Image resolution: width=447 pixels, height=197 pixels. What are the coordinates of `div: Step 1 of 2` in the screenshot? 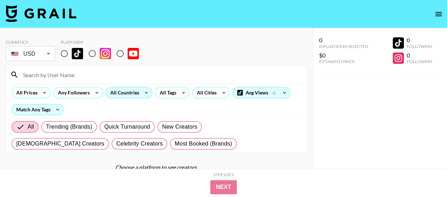 It's located at (223, 175).